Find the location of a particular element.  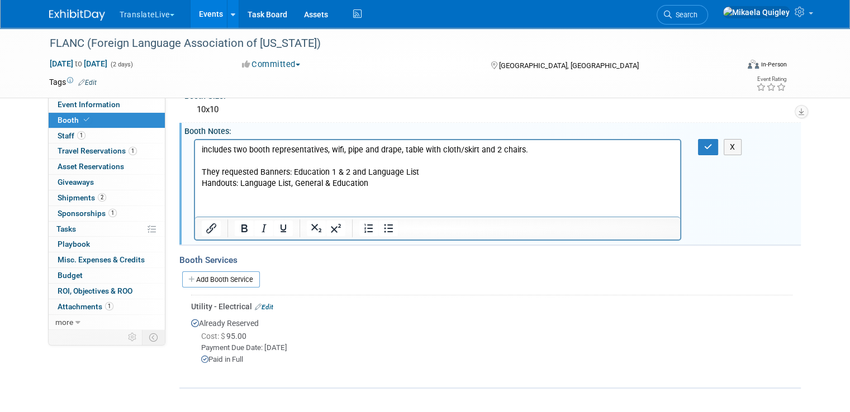

a: Attachments1 is located at coordinates (107, 307).